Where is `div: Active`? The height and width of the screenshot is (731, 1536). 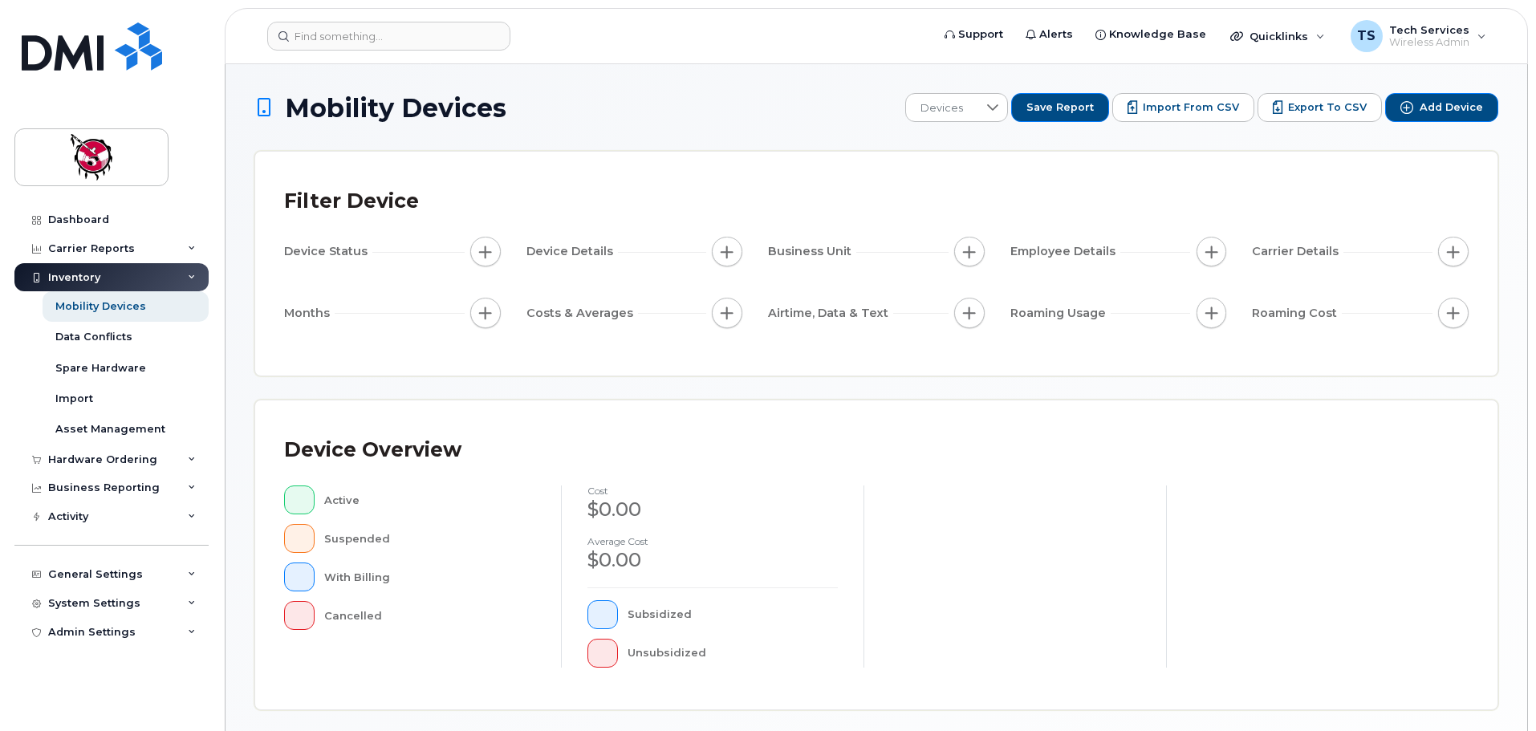
div: Active is located at coordinates (430, 500).